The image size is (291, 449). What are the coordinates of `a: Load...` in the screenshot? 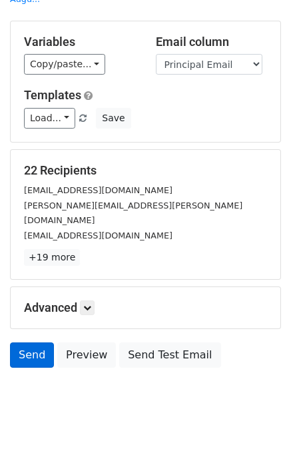 It's located at (49, 118).